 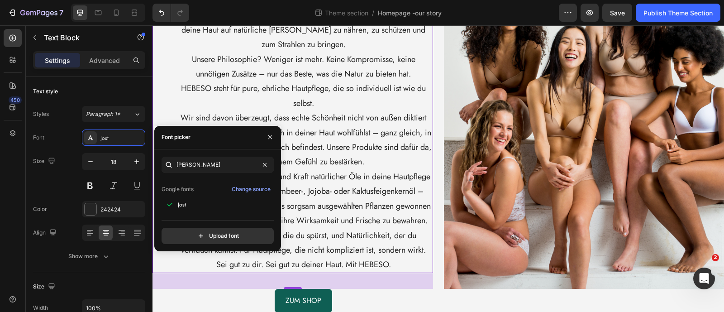 I want to click on span: Jost, so click(x=182, y=204).